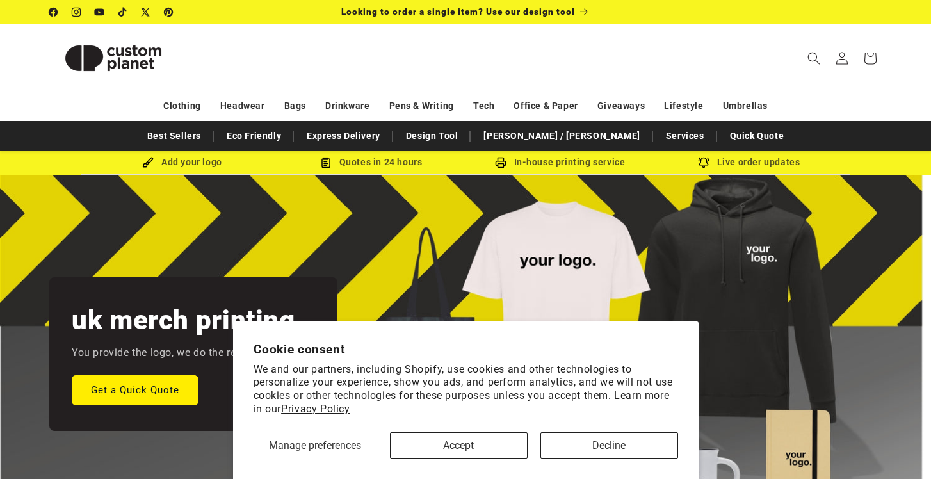 This screenshot has height=479, width=931. What do you see at coordinates (371, 162) in the screenshot?
I see `div: Quotes in 24 hours` at bounding box center [371, 162].